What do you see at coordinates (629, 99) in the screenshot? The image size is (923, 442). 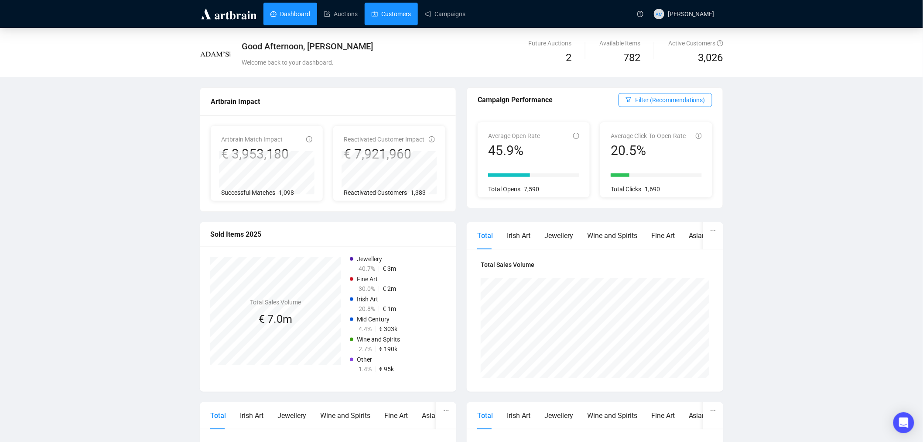 I see `span: filter` at bounding box center [629, 99].